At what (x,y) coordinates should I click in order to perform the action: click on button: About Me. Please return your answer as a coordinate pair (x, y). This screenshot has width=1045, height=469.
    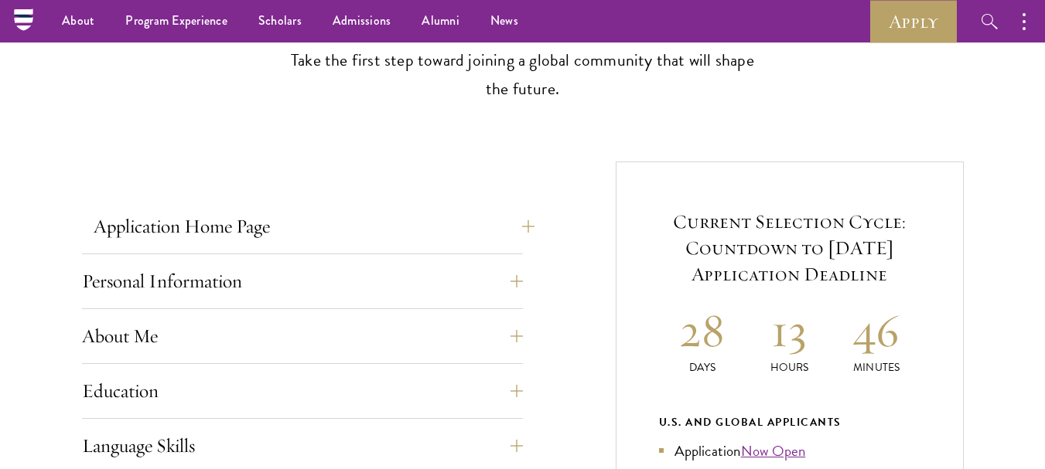
    Looking at the image, I should click on (302, 336).